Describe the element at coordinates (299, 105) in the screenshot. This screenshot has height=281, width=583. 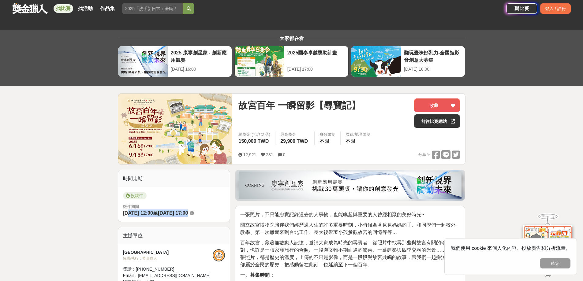
I see `span: 故宮百年 一瞬留影【尋寶記】` at that location.